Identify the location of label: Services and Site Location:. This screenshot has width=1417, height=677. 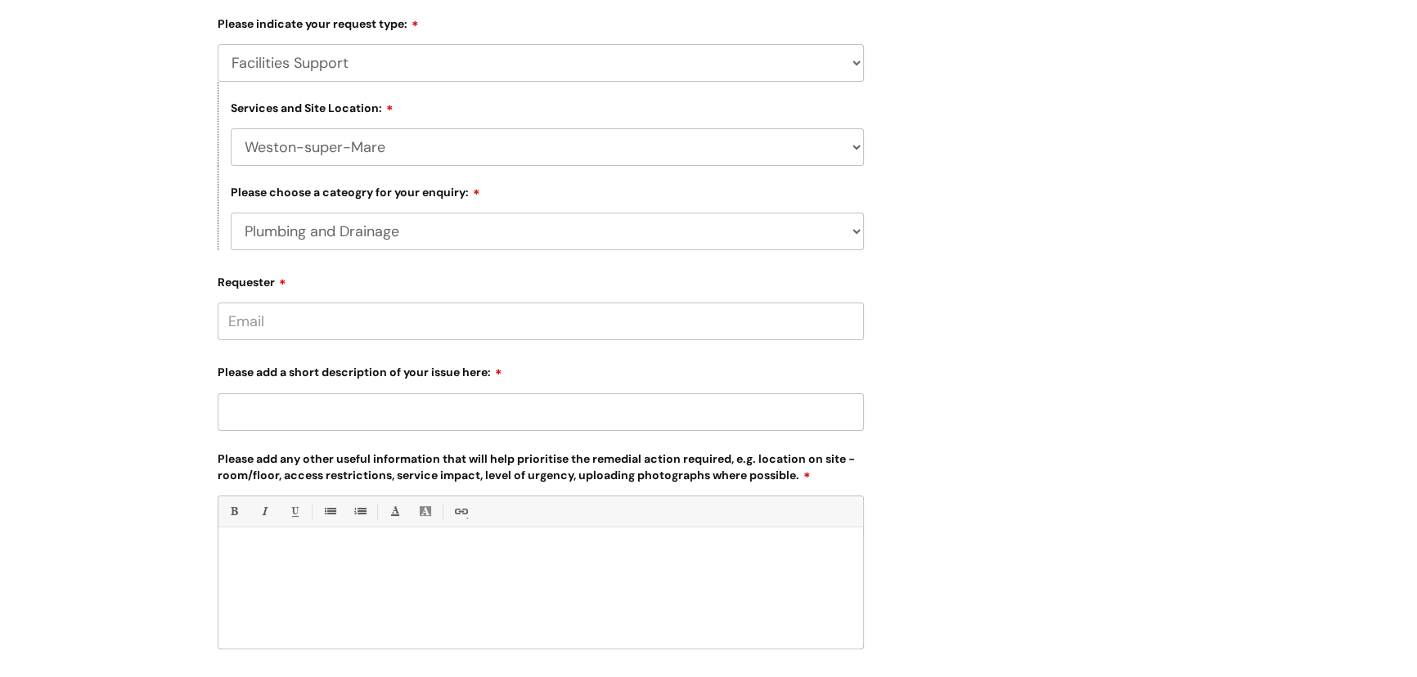
(312, 107).